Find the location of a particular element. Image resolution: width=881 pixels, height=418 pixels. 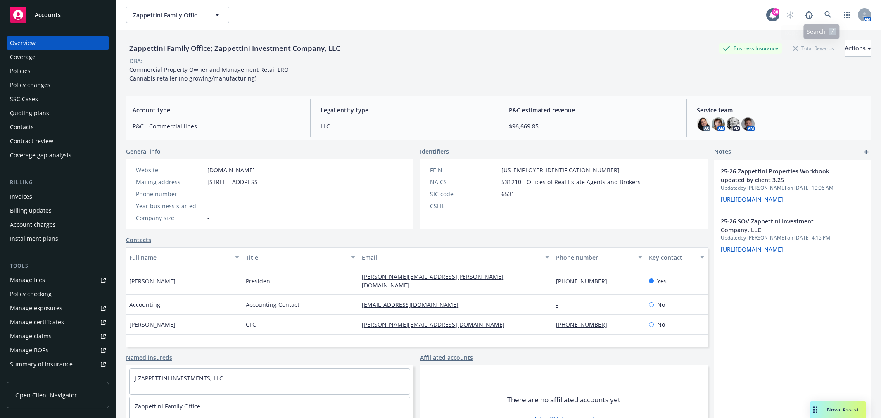

div: NAICS is located at coordinates (464, 182).